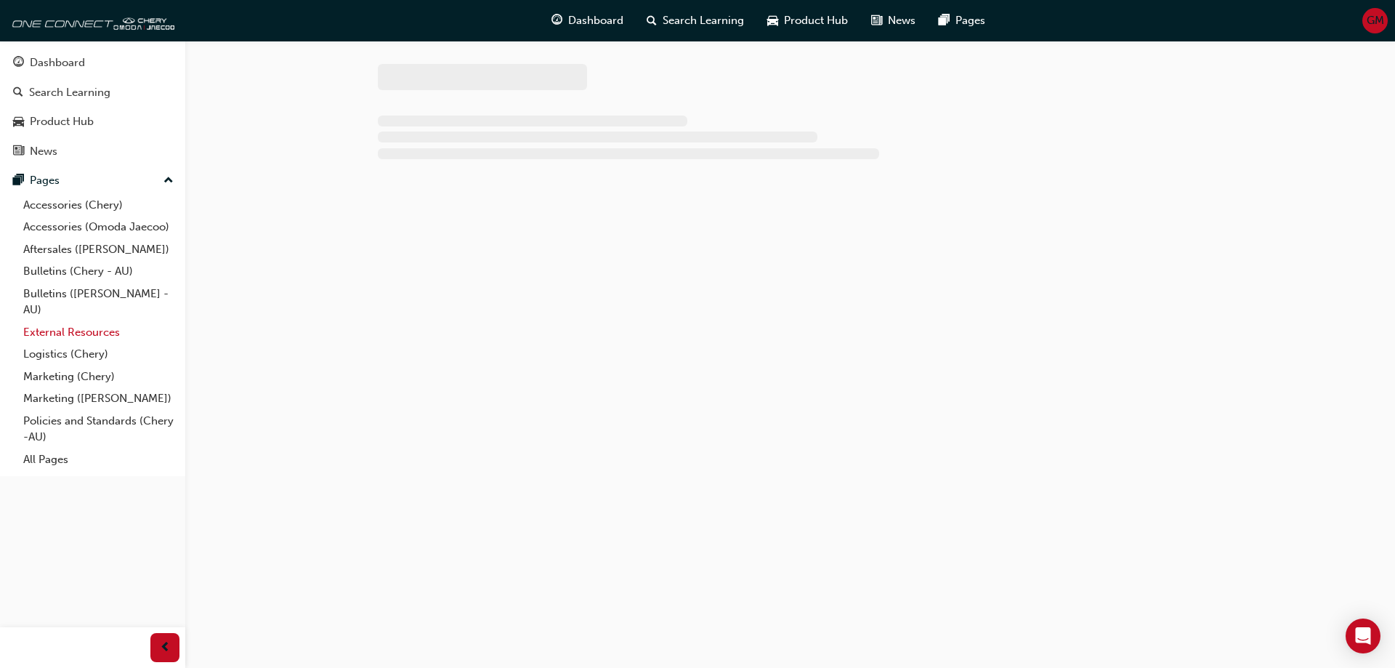 This screenshot has height=668, width=1395. I want to click on a: Search Learning, so click(92, 92).